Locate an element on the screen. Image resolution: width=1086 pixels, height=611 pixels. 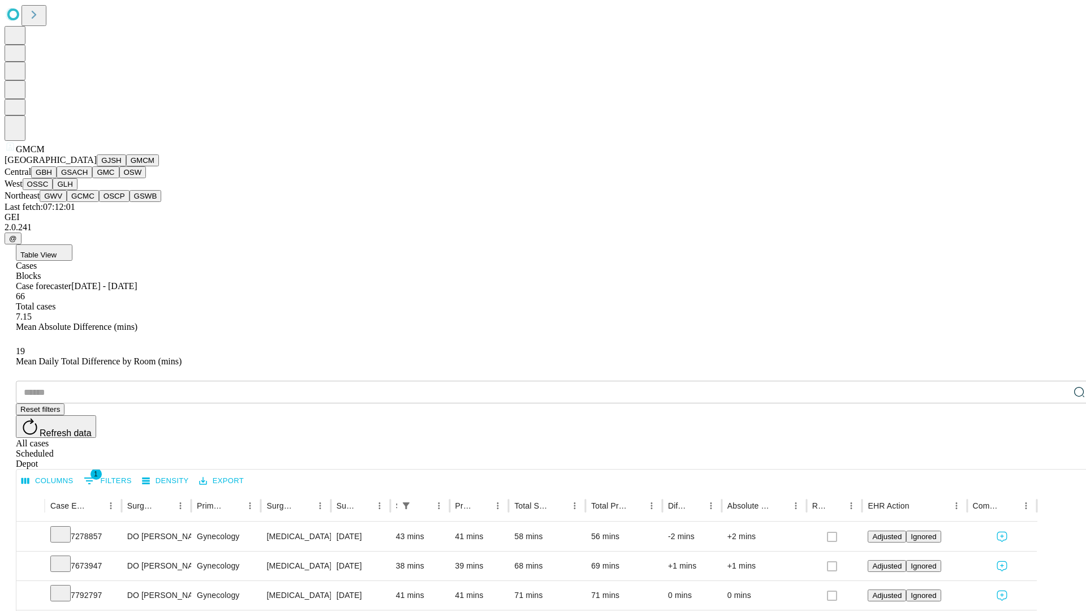
button: Select columns is located at coordinates (48, 481).